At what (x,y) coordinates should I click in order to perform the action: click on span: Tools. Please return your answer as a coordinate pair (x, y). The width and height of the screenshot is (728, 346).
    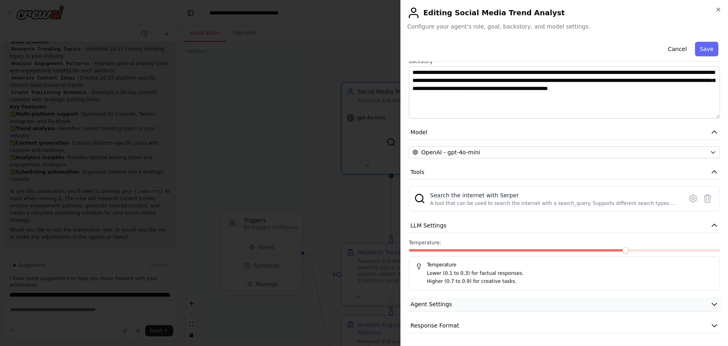
    Looking at the image, I should click on (417, 172).